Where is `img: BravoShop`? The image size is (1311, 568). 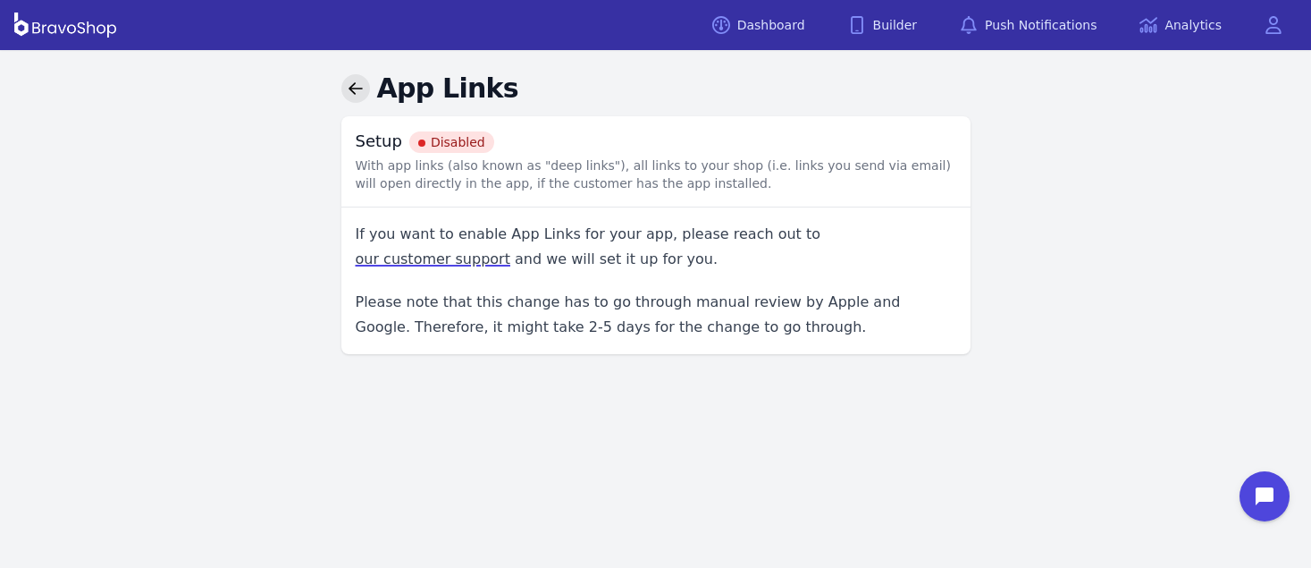 img: BravoShop is located at coordinates (65, 25).